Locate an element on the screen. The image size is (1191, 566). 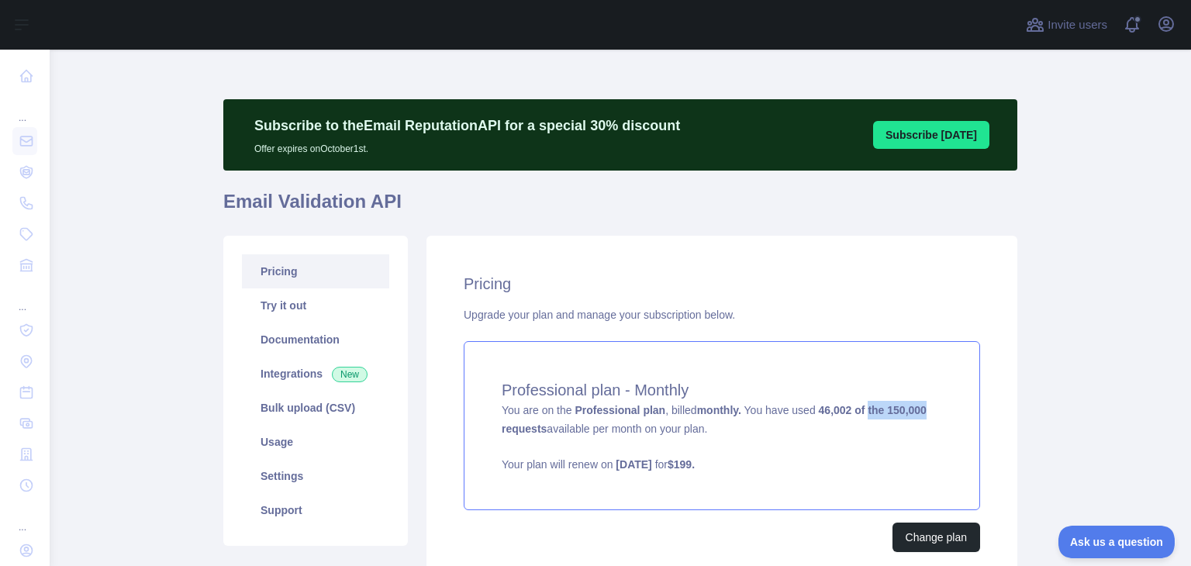
p: Your plan will renew on for is located at coordinates (722, 464).